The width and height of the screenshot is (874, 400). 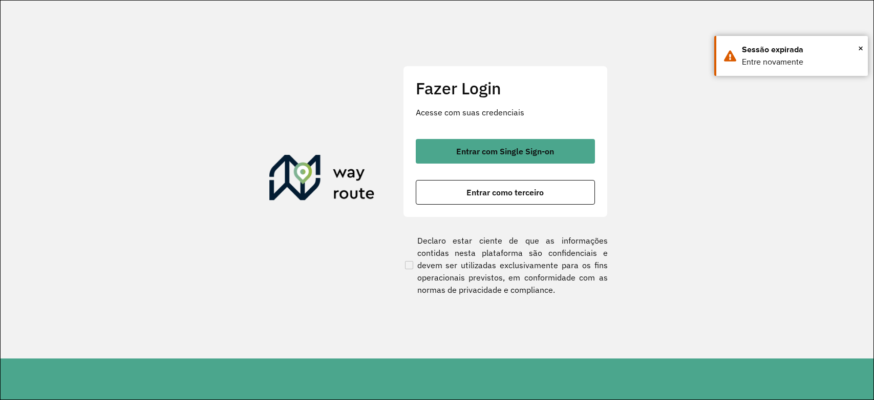 What do you see at coordinates (322, 179) in the screenshot?
I see `img: Roteirizador AmbevTech` at bounding box center [322, 179].